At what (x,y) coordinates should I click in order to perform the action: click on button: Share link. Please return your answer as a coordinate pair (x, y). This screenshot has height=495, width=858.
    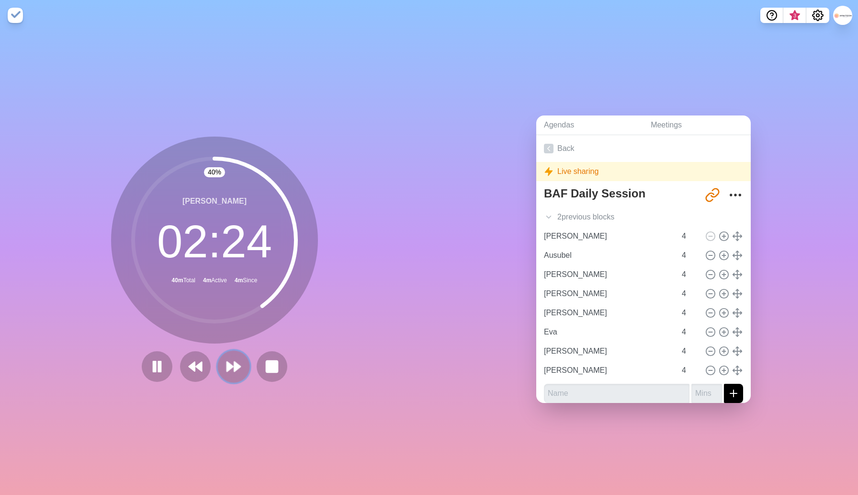
    Looking at the image, I should click on (712, 195).